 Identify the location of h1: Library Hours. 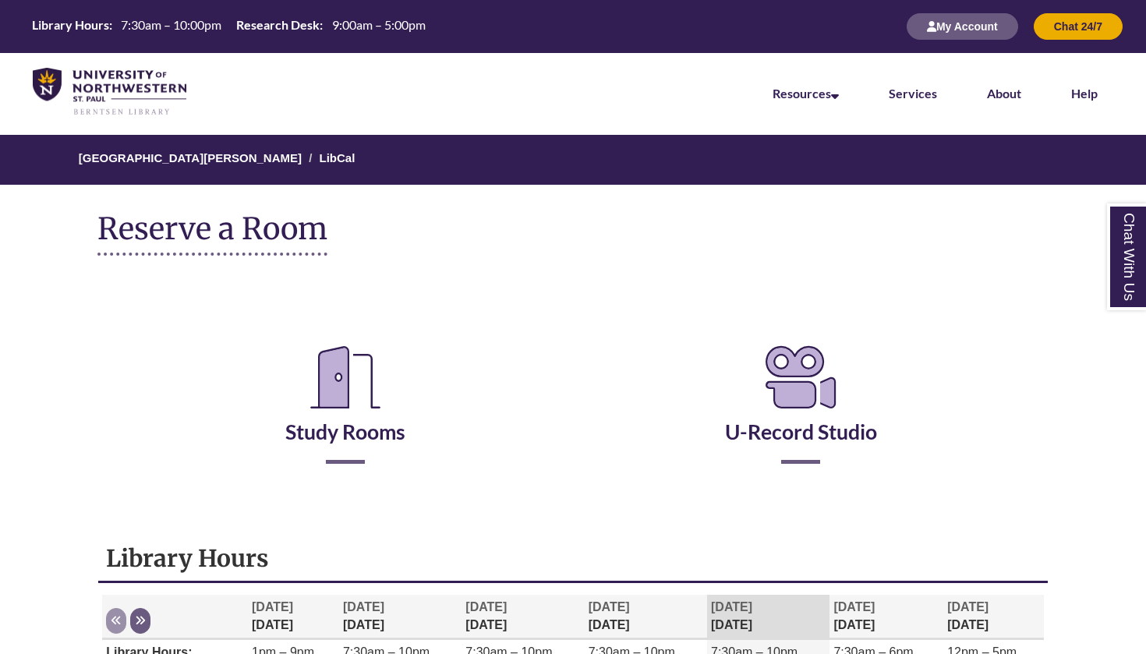
(573, 558).